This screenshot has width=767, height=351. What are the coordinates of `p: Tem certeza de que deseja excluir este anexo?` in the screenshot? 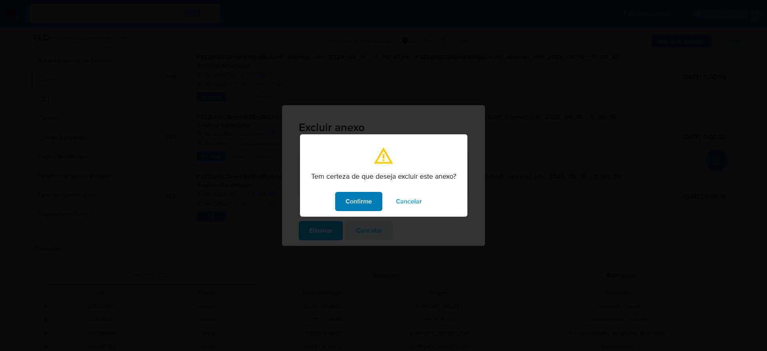 It's located at (384, 176).